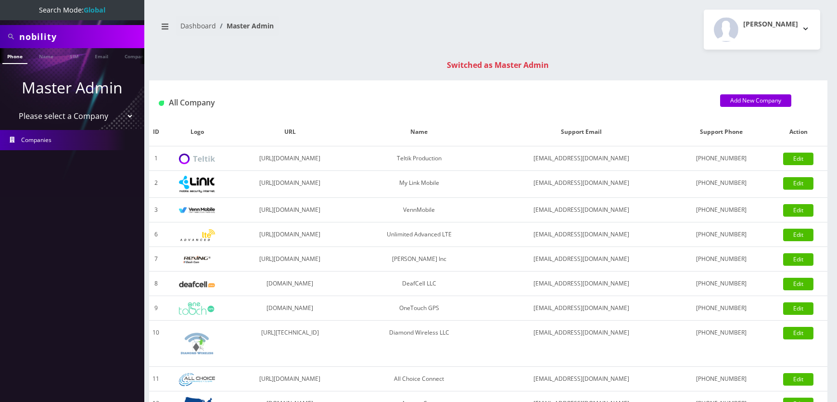 The width and height of the screenshot is (837, 402). Describe the element at coordinates (197, 259) in the screenshot. I see `img: Rexing Inc` at that location.